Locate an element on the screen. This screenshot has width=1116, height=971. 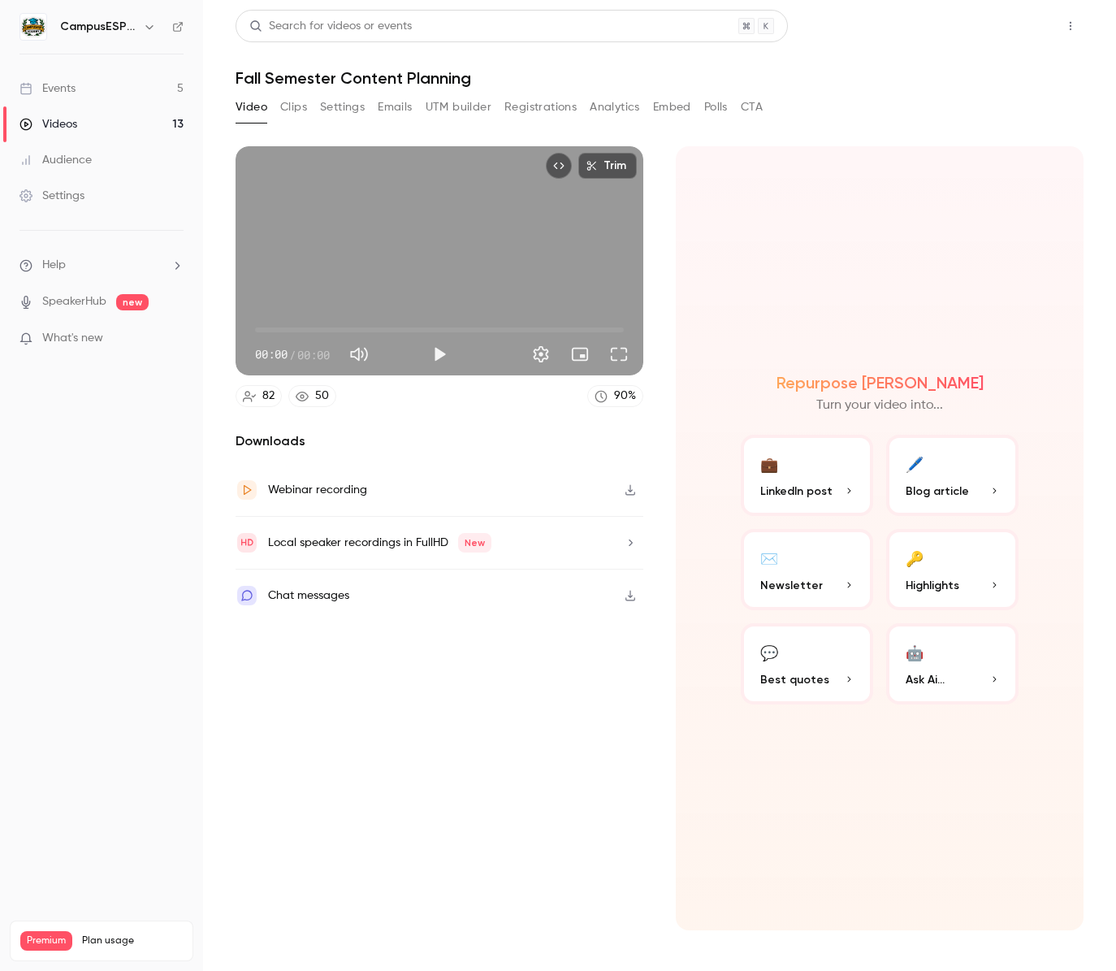
div: Events is located at coordinates (47, 89).